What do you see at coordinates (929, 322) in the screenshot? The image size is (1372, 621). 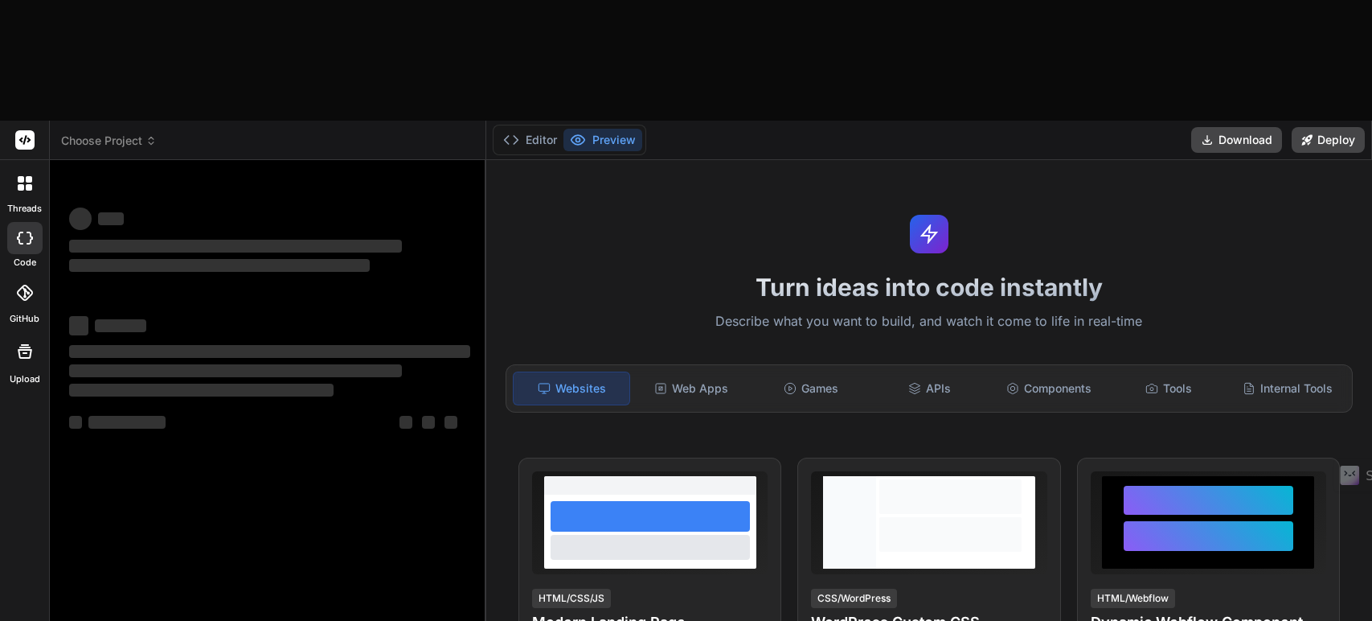 I see `p: Describe what you want to build, and watch it come to life in real-time` at bounding box center [929, 322].